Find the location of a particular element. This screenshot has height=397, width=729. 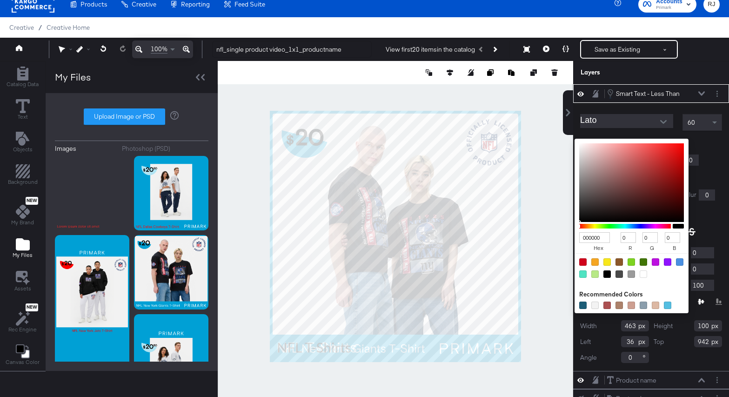

div: #8B572A is located at coordinates (619, 262).